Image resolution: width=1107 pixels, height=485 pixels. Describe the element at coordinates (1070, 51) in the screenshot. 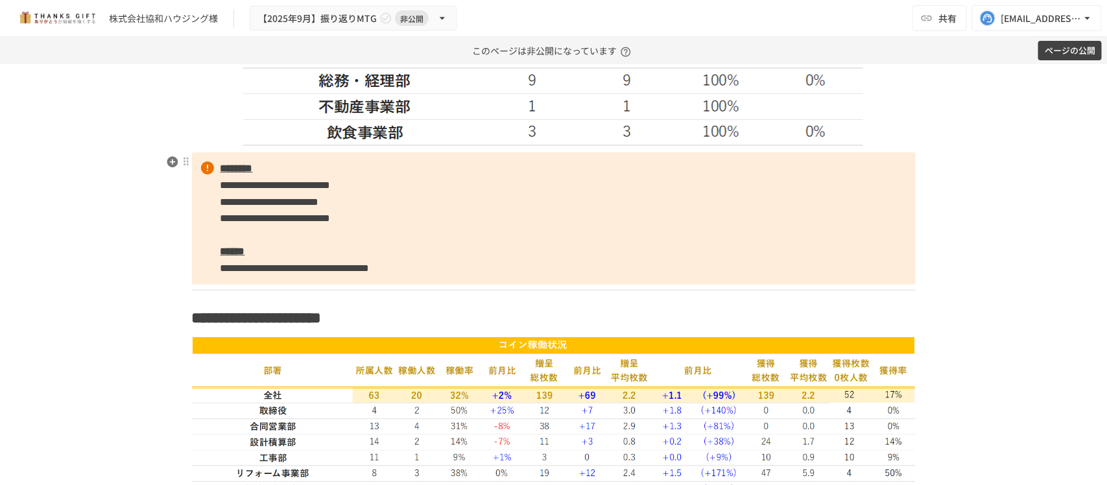

I see `button: ページの公開` at that location.